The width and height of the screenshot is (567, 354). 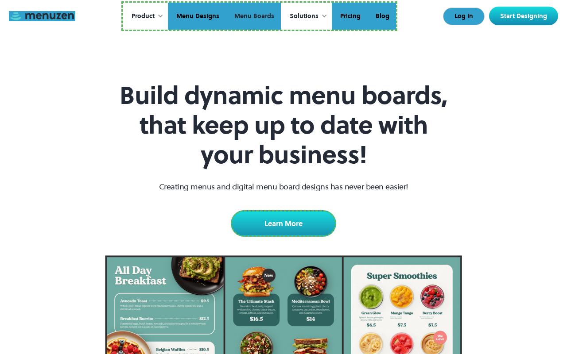 What do you see at coordinates (253, 16) in the screenshot?
I see `a: Menu Boards` at bounding box center [253, 16].